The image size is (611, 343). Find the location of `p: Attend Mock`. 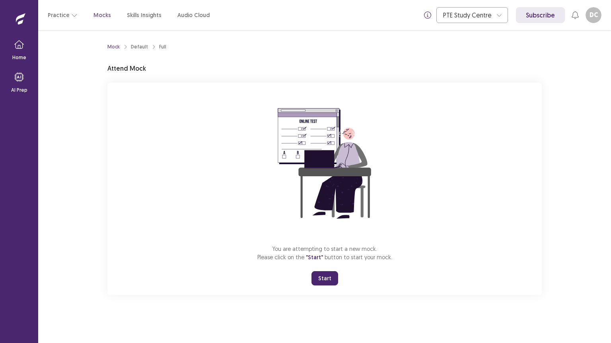

p: Attend Mock is located at coordinates (126, 68).